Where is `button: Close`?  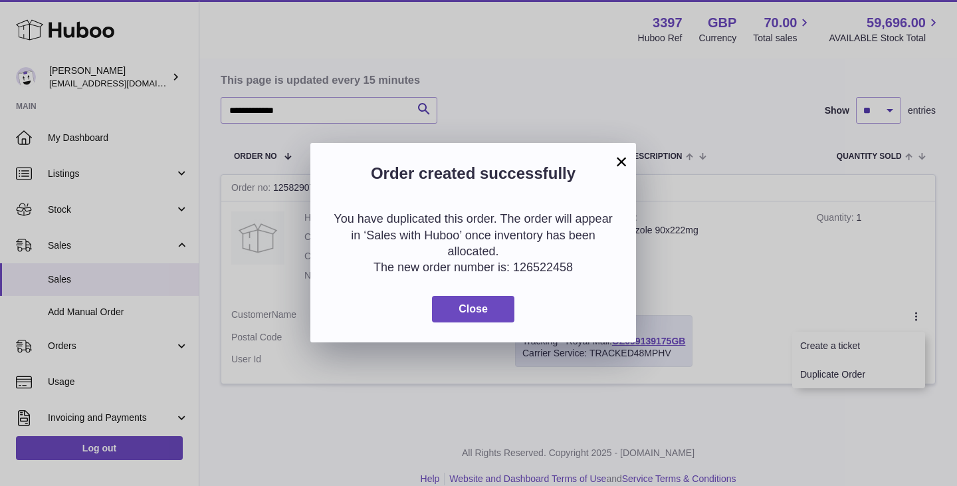 button: Close is located at coordinates (473, 309).